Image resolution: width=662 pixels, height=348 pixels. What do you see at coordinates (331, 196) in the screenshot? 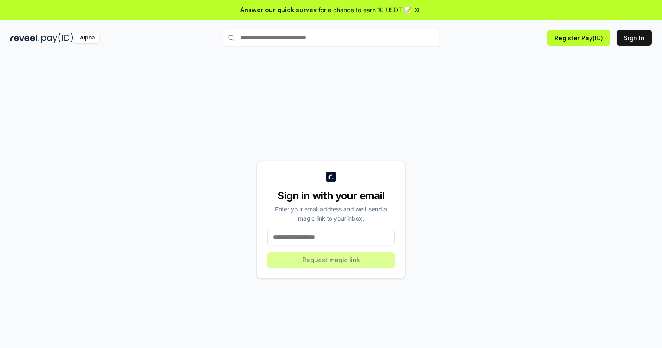
I see `div: Sign in with your email` at bounding box center [331, 196].